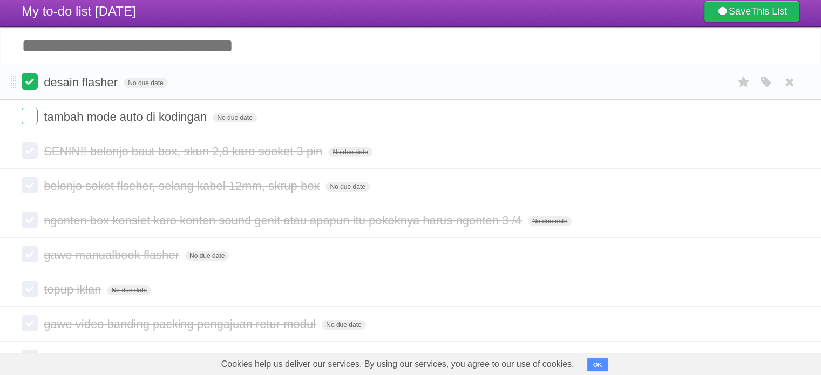  What do you see at coordinates (82, 82) in the screenshot?
I see `span: desain flasher` at bounding box center [82, 82].